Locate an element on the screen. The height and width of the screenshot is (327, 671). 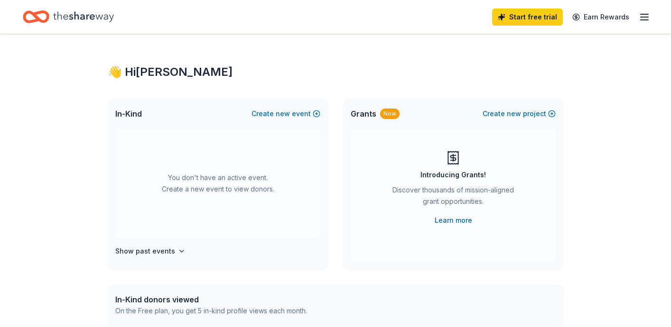
button: Createnewproject is located at coordinates (519, 114).